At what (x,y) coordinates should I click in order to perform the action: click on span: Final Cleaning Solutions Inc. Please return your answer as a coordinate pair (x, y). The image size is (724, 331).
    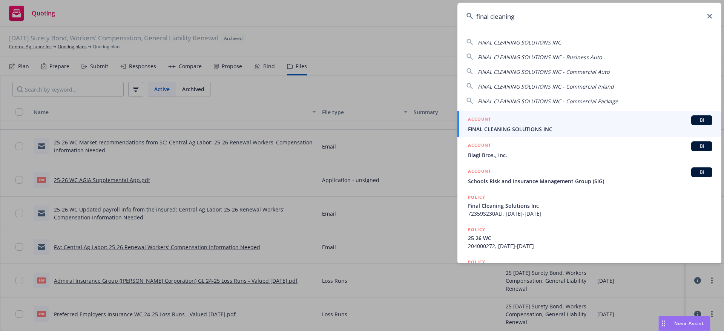
    Looking at the image, I should click on (590, 205).